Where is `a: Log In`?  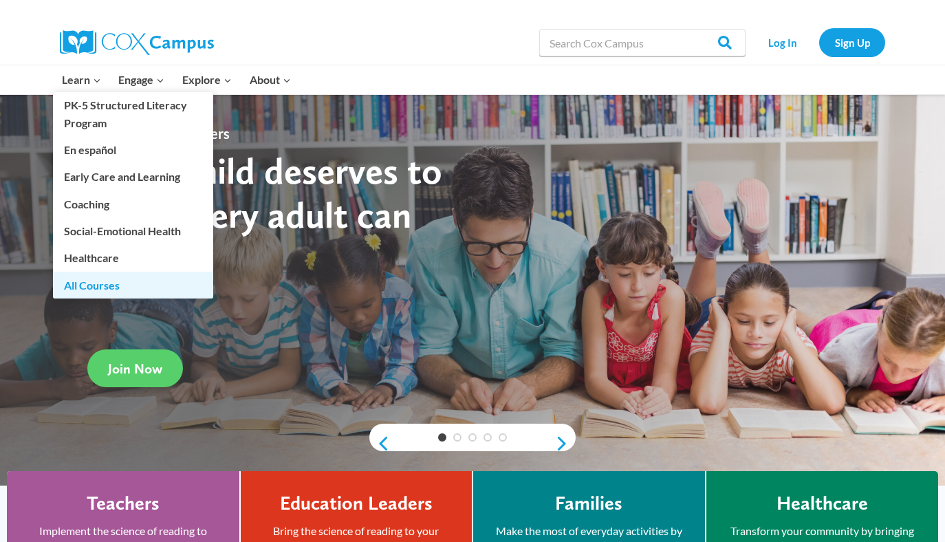 a: Log In is located at coordinates (782, 42).